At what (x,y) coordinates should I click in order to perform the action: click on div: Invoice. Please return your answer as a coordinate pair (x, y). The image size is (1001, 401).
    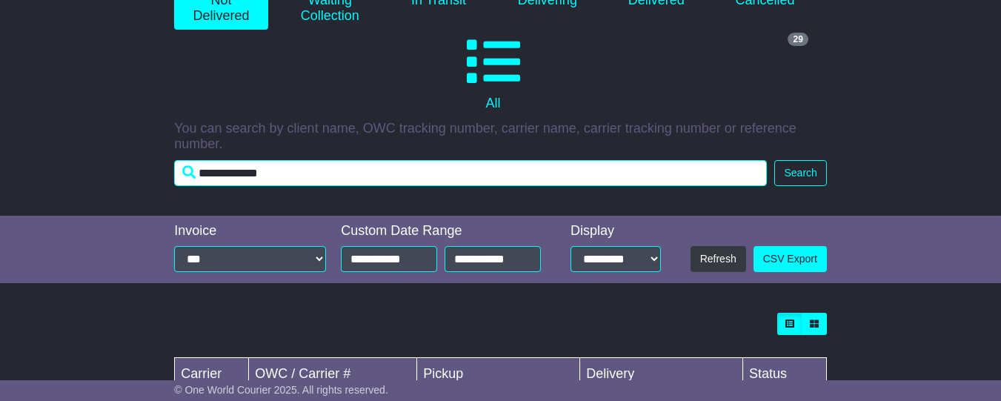
    Looking at the image, I should click on (250, 231).